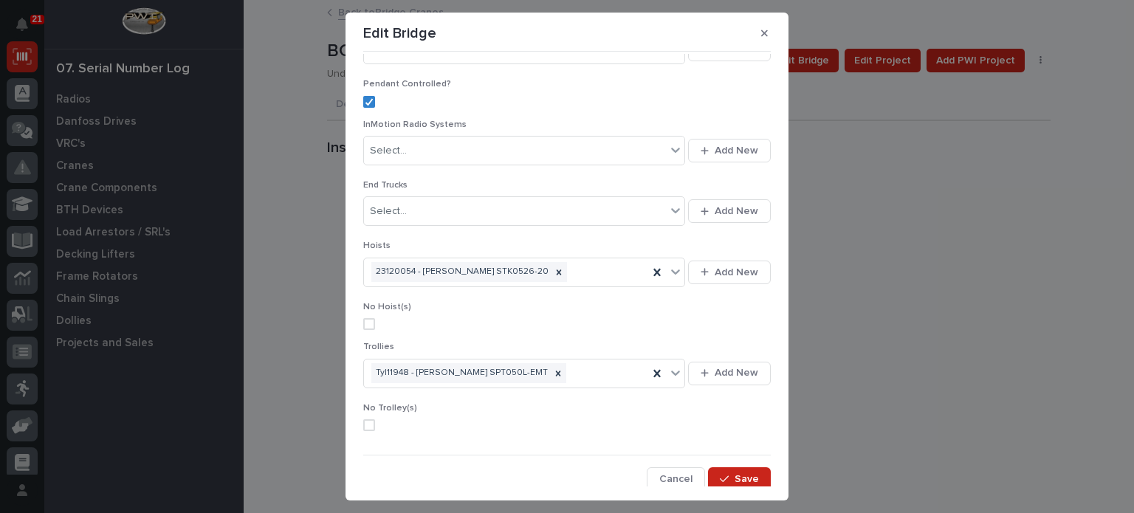 The width and height of the screenshot is (1134, 513). I want to click on span: End Trucks, so click(385, 185).